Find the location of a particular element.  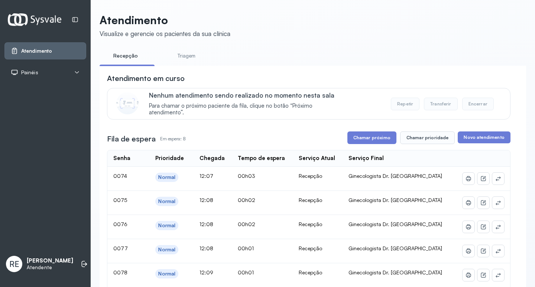

h3: Fila de espera is located at coordinates (131, 139).